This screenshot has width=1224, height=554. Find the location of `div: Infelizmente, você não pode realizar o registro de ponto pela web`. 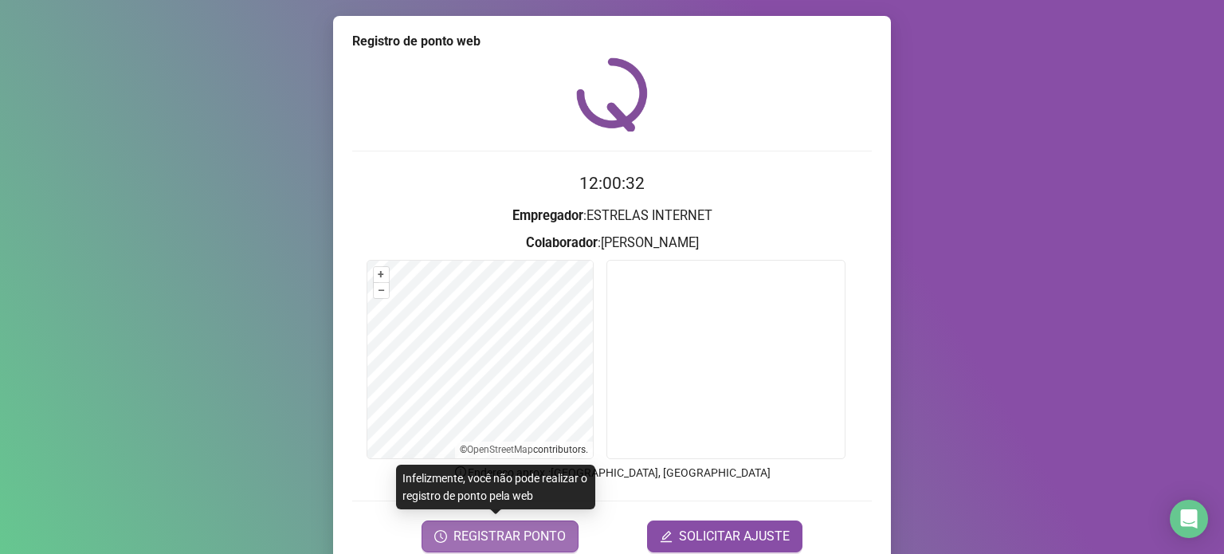

div: Infelizmente, você não pode realizar o registro de ponto pela web is located at coordinates (496, 487).